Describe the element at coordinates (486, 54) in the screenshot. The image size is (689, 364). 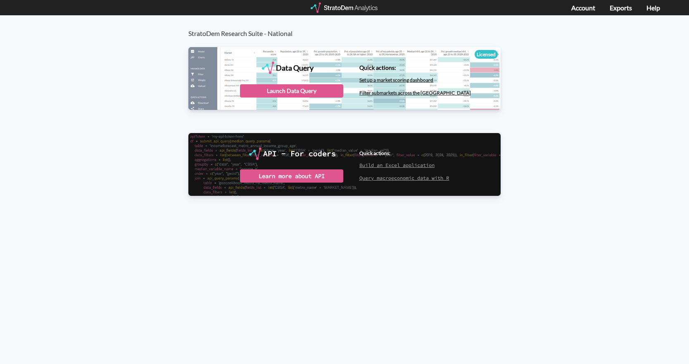
I see `div: Licensed` at that location.